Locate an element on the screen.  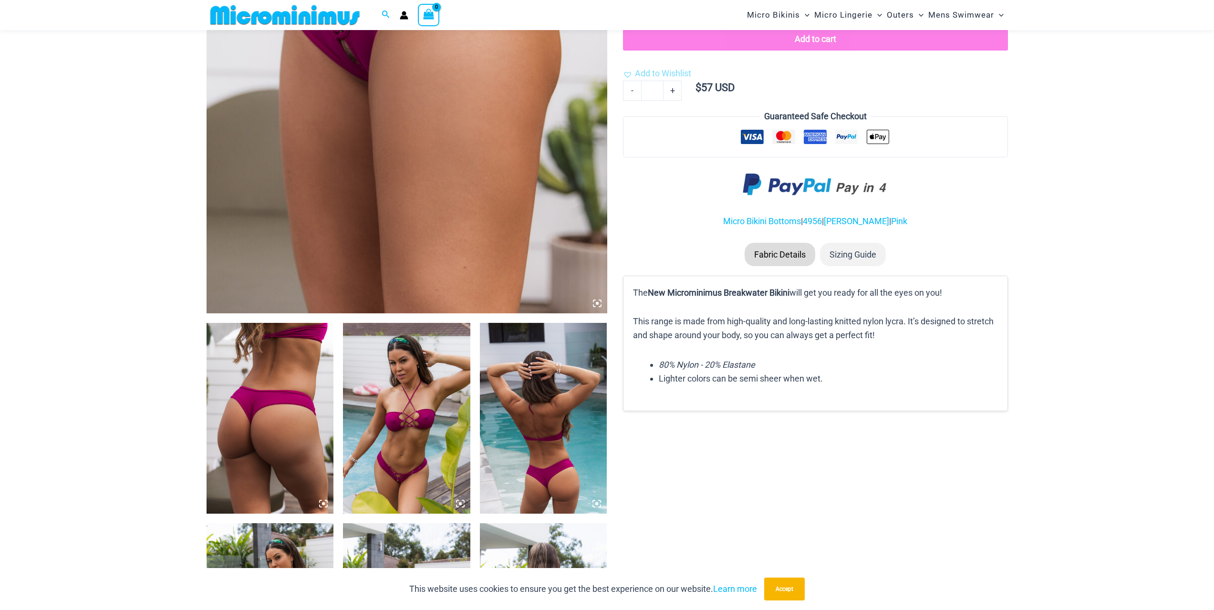
li: Lighter colors can be semi sheer when wet. is located at coordinates (828, 379).